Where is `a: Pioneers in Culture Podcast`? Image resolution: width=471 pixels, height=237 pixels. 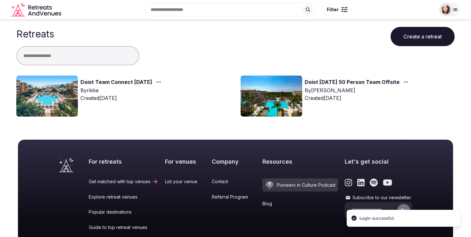
a: Pioneers in Culture Podcast is located at coordinates (301, 185).